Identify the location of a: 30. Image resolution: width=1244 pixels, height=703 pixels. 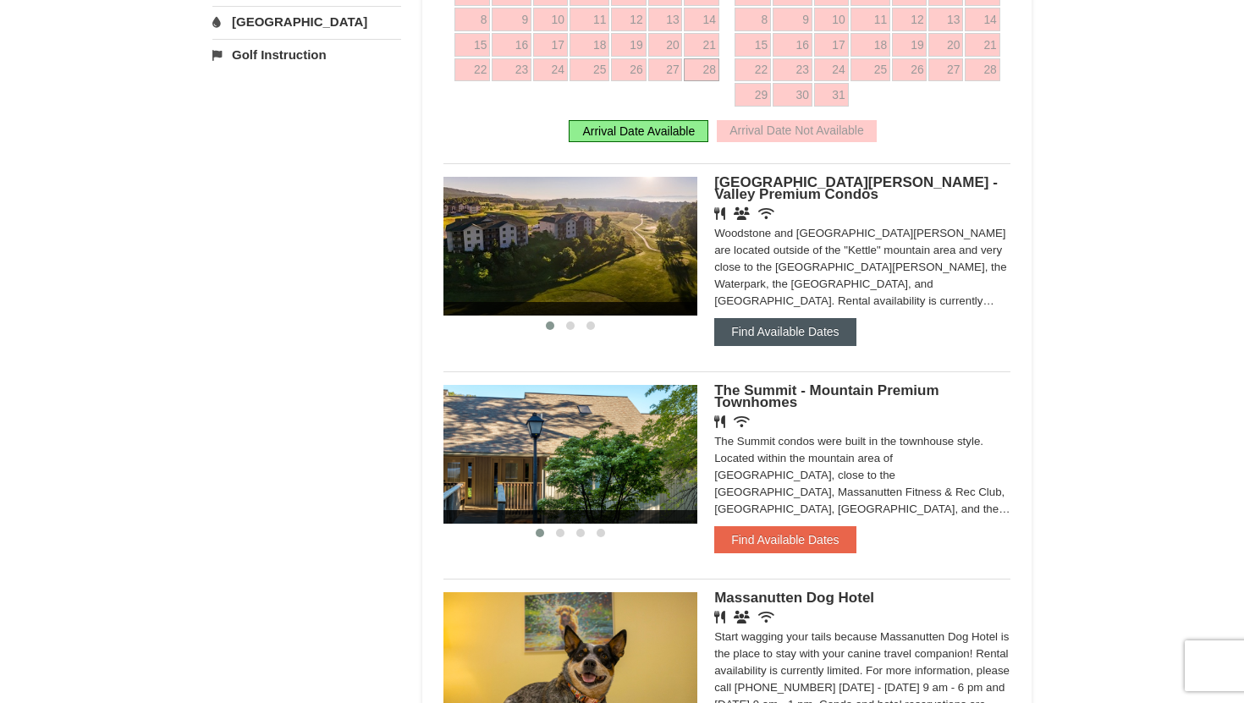
(792, 95).